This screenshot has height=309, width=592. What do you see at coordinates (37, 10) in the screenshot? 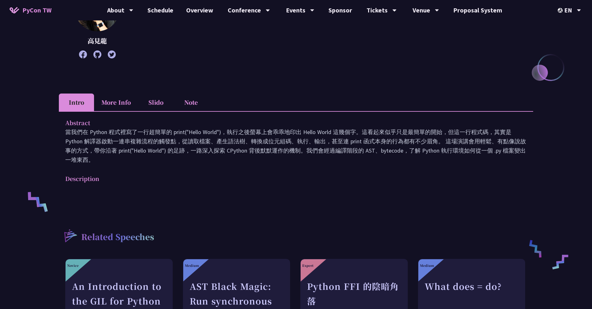
I see `span: PyCon TW` at bounding box center [37, 10].